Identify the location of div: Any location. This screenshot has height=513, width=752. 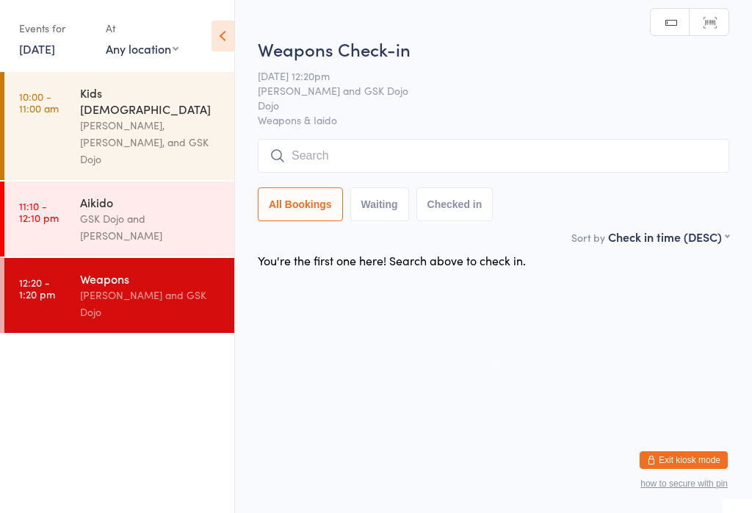
(142, 48).